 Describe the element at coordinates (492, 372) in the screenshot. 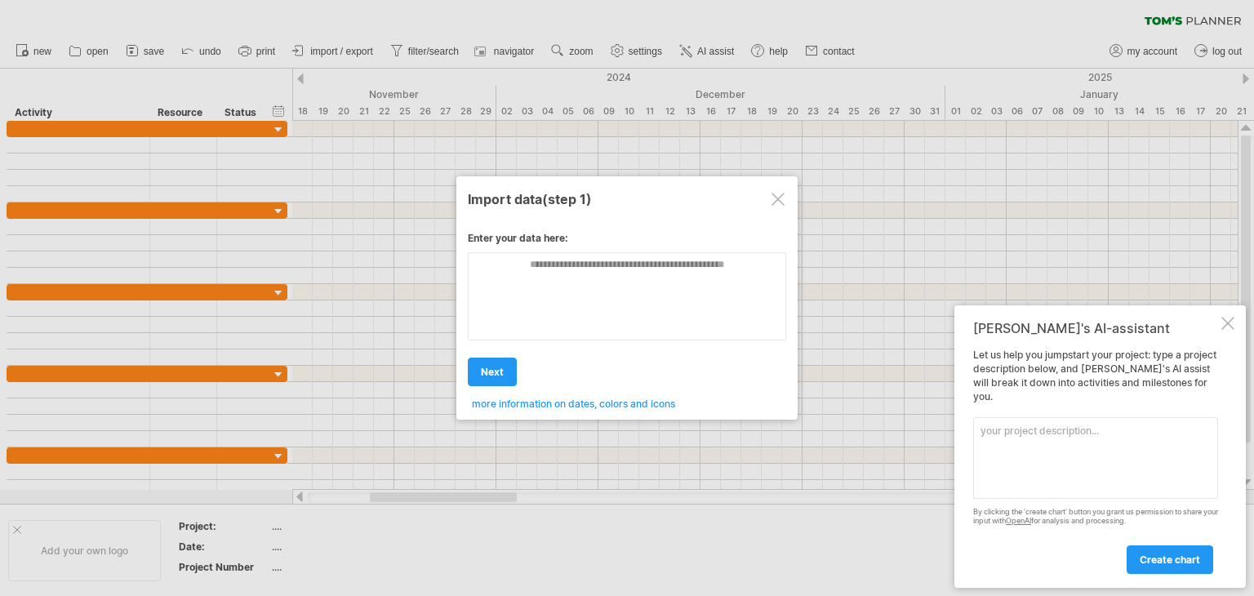

I see `span: next` at that location.